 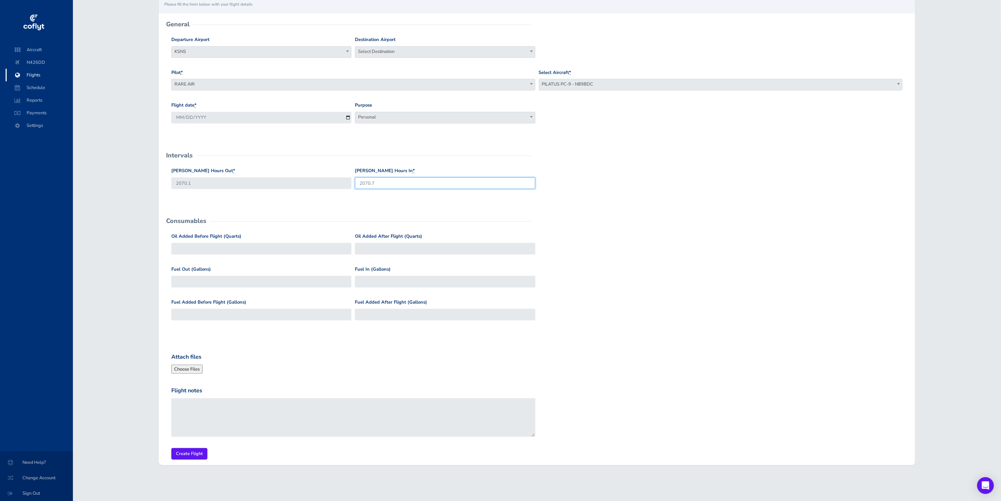 What do you see at coordinates (191, 269) in the screenshot?
I see `label: Fuel Out (Gallons)` at bounding box center [191, 269].